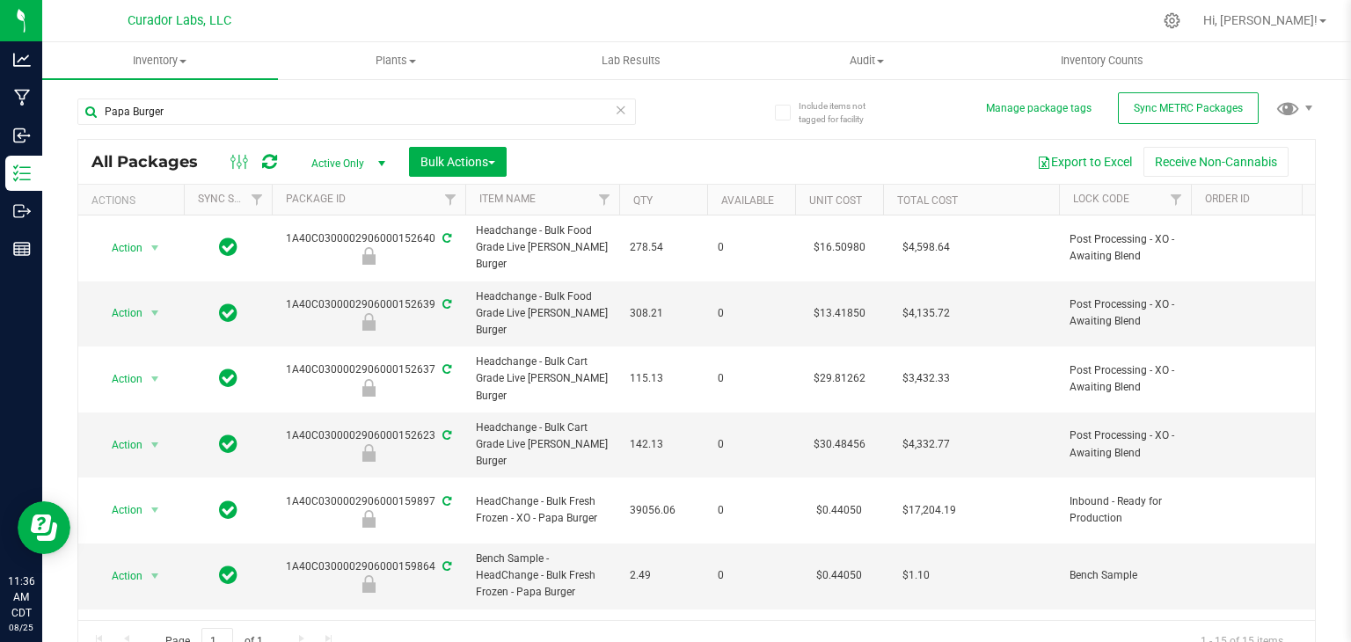 The image size is (1351, 642). I want to click on span: 278.54, so click(663, 247).